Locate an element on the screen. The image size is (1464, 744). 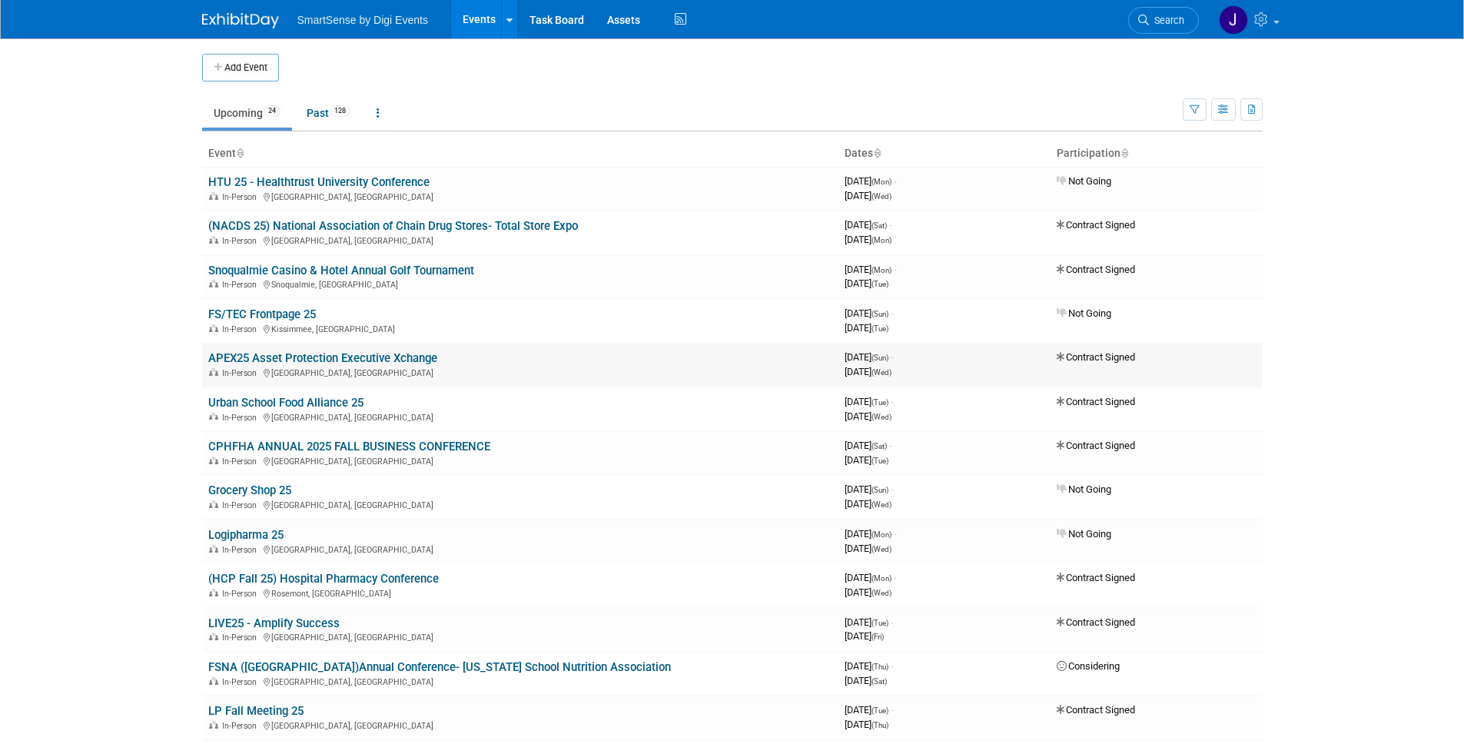
span: Considering is located at coordinates (1088, 666).